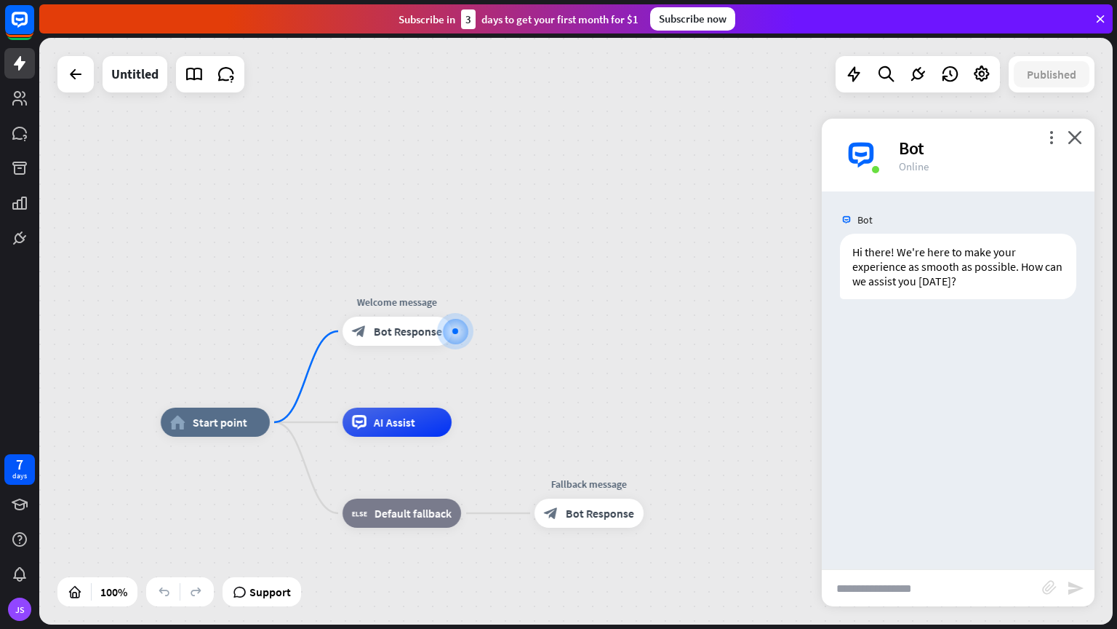  Describe the element at coordinates (865, 220) in the screenshot. I see `span: Bot` at that location.